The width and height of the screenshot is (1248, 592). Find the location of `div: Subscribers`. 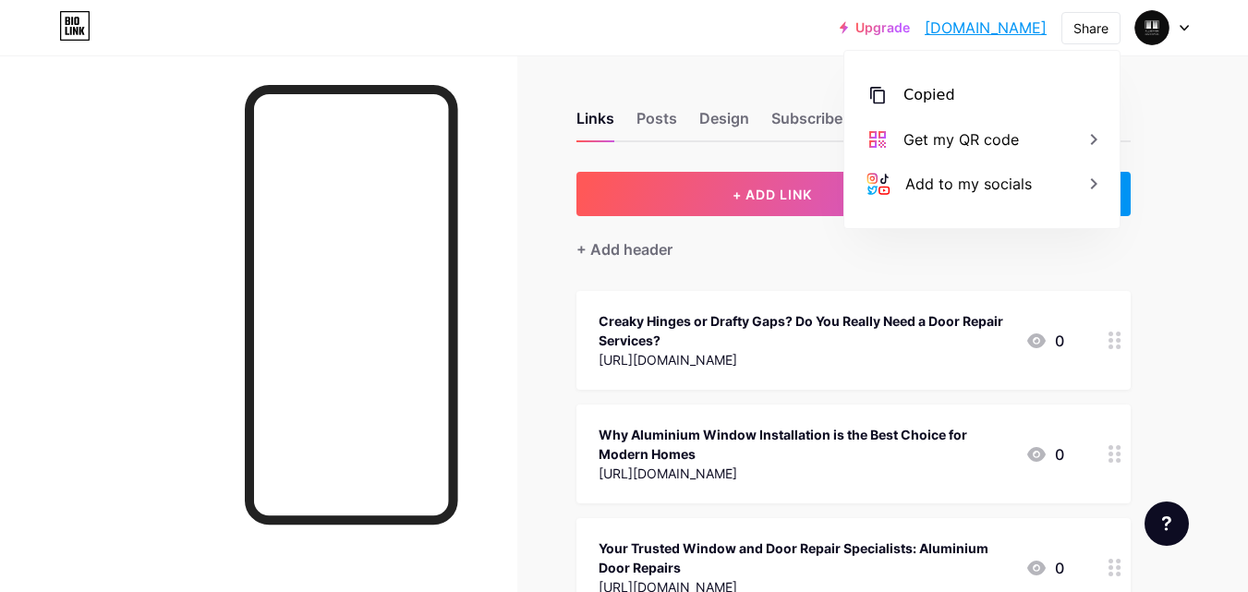

div: Subscribers is located at coordinates (814, 124).